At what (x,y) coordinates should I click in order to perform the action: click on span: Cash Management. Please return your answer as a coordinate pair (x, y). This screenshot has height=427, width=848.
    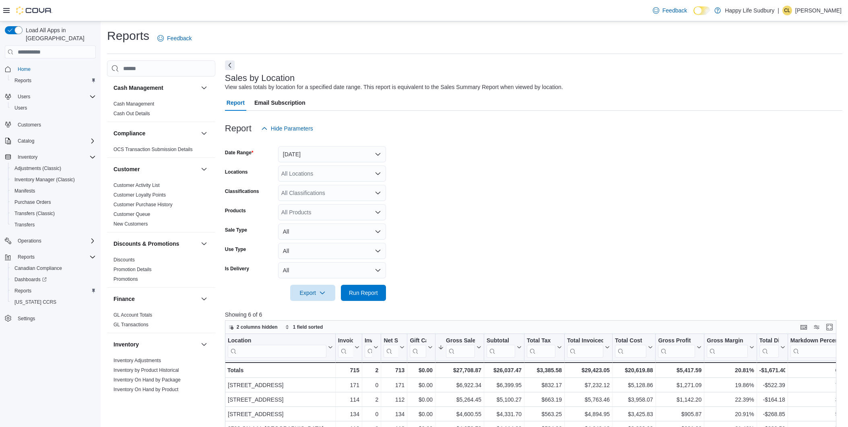
    Looking at the image, I should click on (134, 104).